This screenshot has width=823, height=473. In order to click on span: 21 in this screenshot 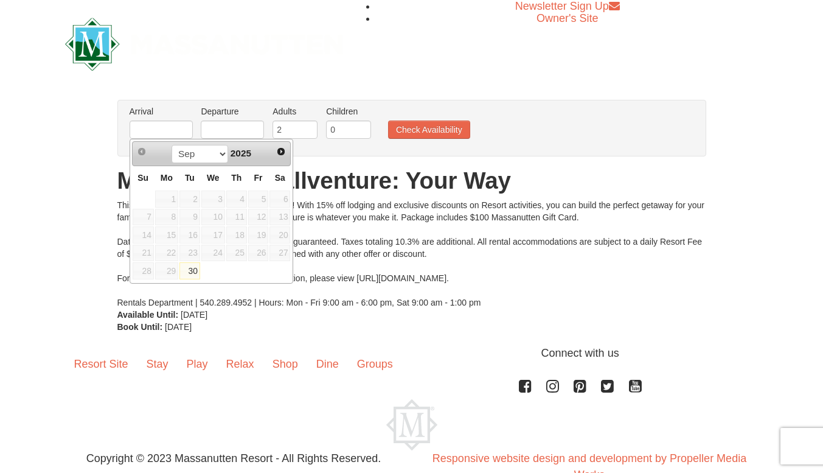, I will do `click(143, 253)`.